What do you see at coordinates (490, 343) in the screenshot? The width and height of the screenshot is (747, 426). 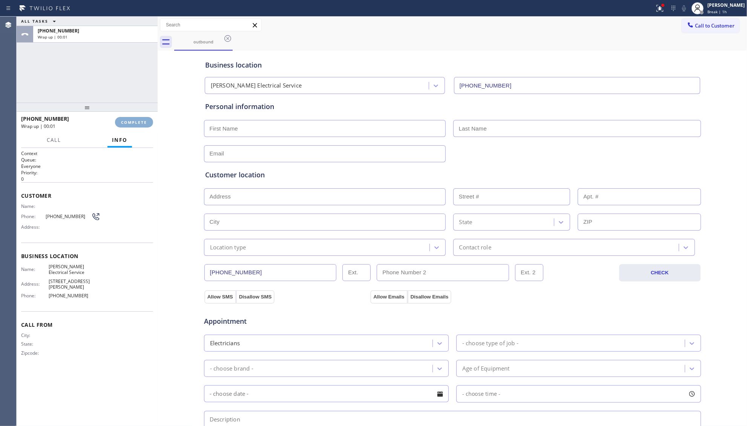 I see `div: - choose type of job -` at bounding box center [490, 343].